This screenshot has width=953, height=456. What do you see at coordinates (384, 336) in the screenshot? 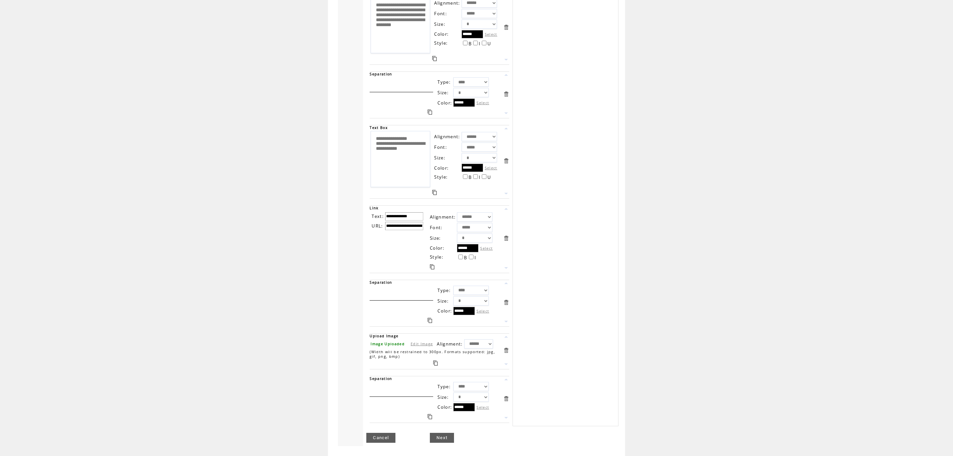
I see `span: Upload Image` at bounding box center [384, 336].